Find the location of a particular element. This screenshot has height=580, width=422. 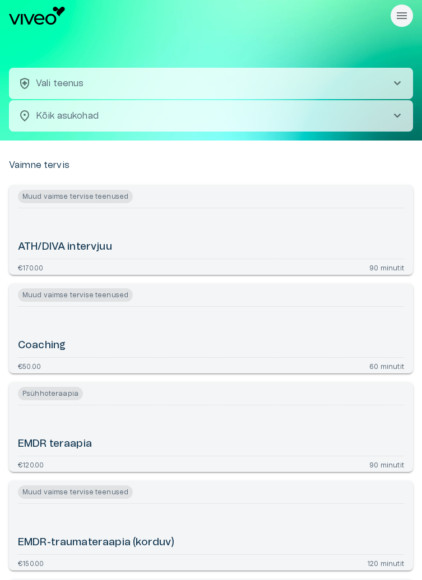

p: 60 minutit is located at coordinates (386, 366).